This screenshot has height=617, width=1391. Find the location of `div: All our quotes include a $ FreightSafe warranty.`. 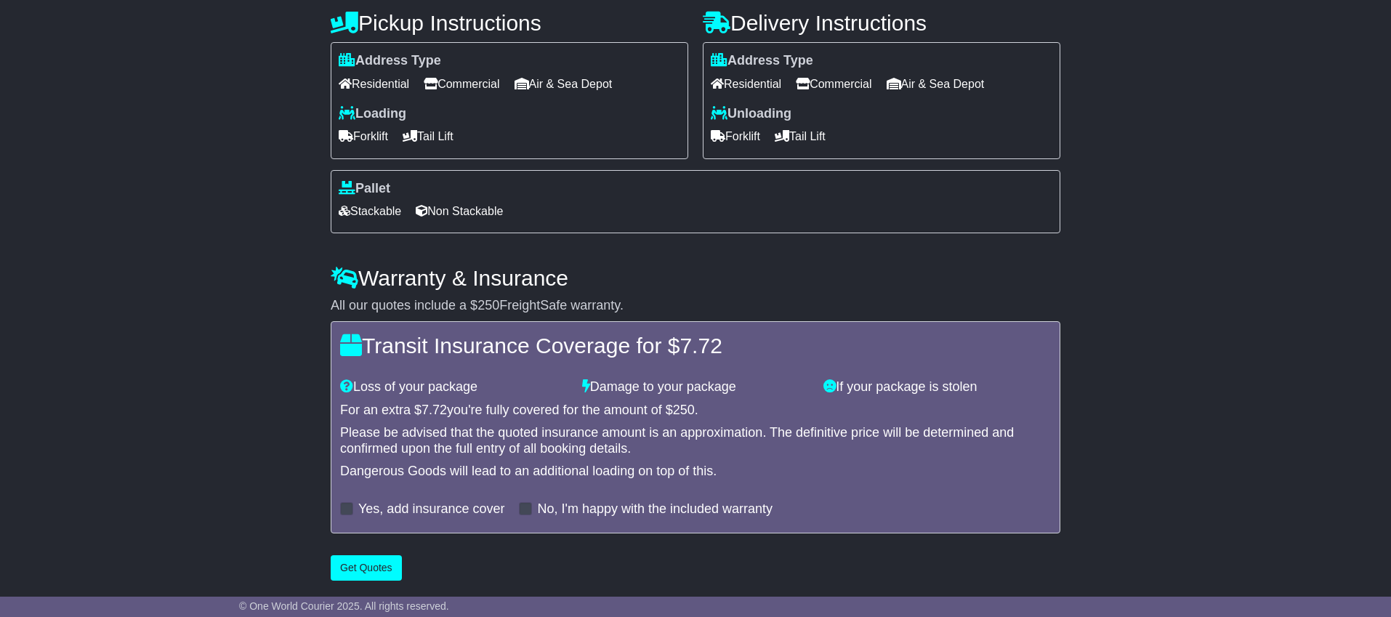

div: All our quotes include a $ FreightSafe warranty. is located at coordinates (695, 306).